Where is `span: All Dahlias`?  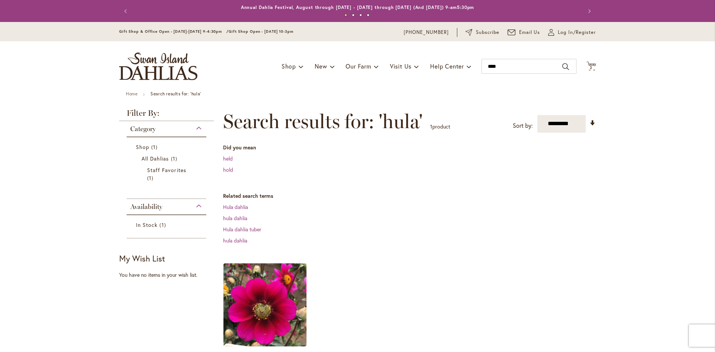 span: All Dahlias is located at coordinates (155, 158).